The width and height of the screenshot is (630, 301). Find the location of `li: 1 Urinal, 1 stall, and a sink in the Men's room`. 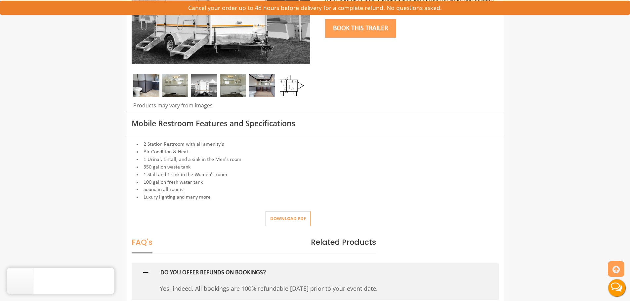

li: 1 Urinal, 1 stall, and a sink in the Men's room is located at coordinates (315, 160).